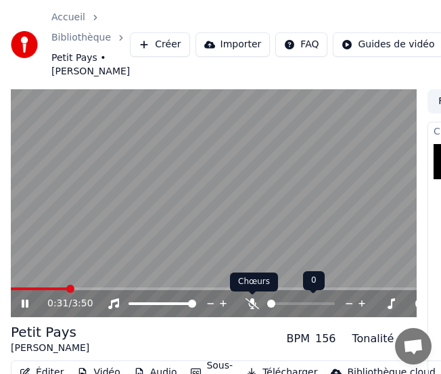 The image size is (441, 374). Describe the element at coordinates (57, 303) in the screenshot. I see `span: 0:31` at that location.